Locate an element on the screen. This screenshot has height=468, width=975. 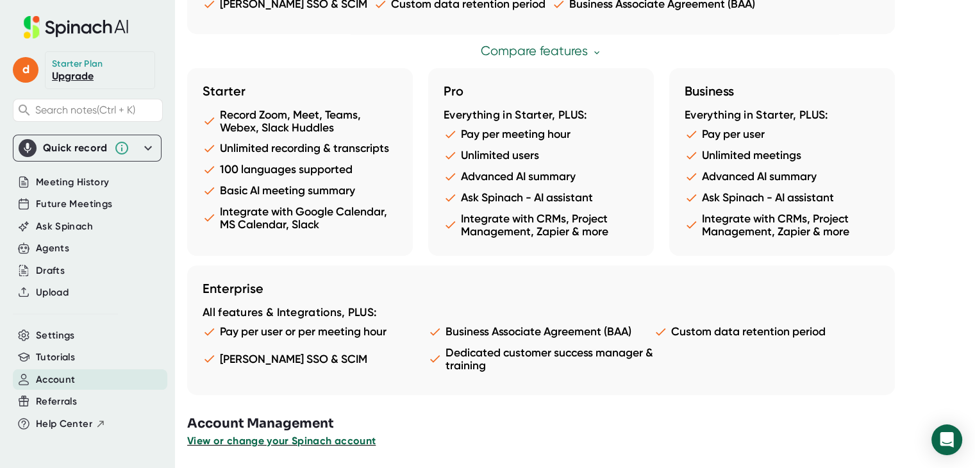
li: Custom data retention period is located at coordinates (766, 331).